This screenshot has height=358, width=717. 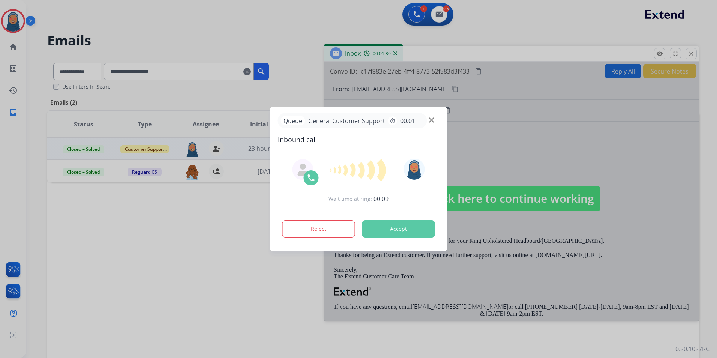 I want to click on p: 0.20.1027RC, so click(x=693, y=349).